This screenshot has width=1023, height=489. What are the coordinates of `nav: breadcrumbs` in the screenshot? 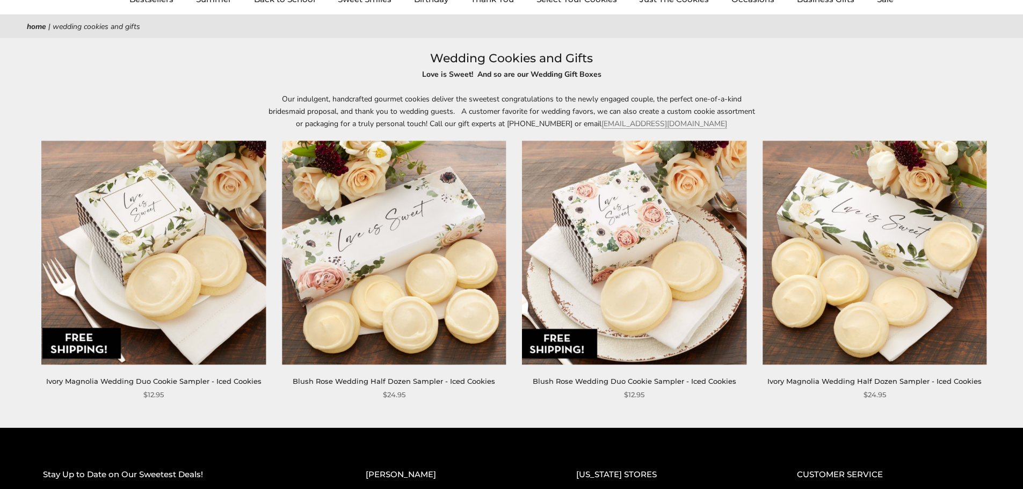 It's located at (511, 26).